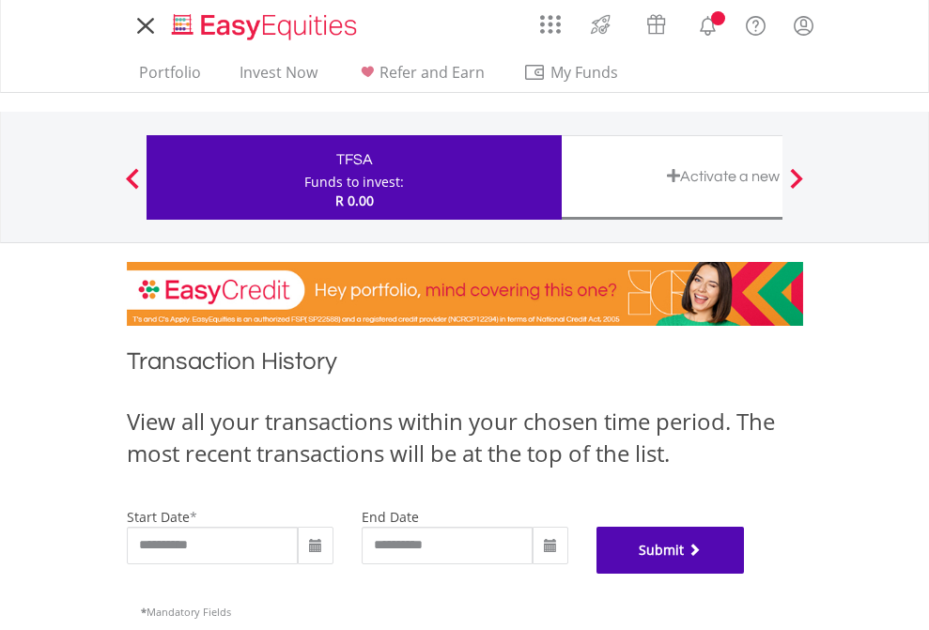 The width and height of the screenshot is (929, 630). Describe the element at coordinates (264, 23) in the screenshot. I see `a: Home page` at that location.